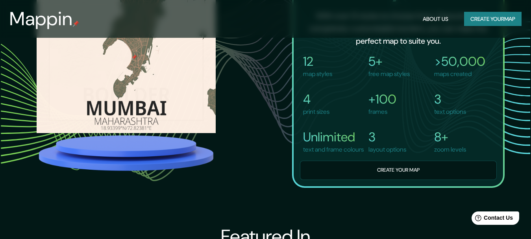 The width and height of the screenshot is (531, 239). I want to click on h4: +100, so click(382, 99).